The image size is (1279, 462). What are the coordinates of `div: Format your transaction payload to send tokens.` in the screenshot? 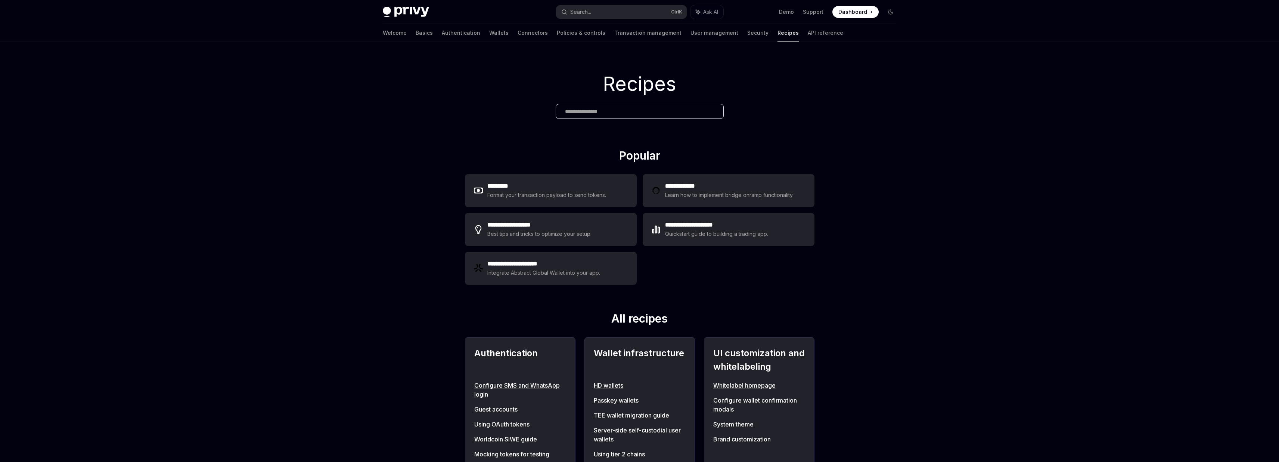 It's located at (547, 195).